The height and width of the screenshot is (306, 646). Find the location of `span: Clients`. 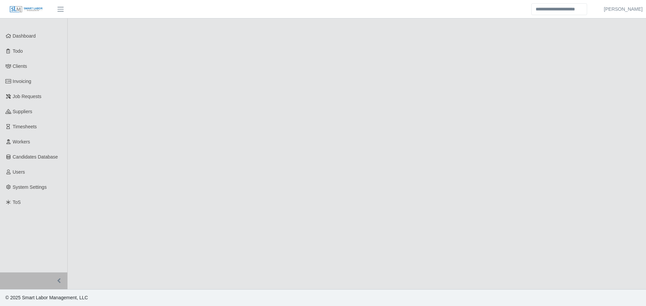

span: Clients is located at coordinates (20, 66).